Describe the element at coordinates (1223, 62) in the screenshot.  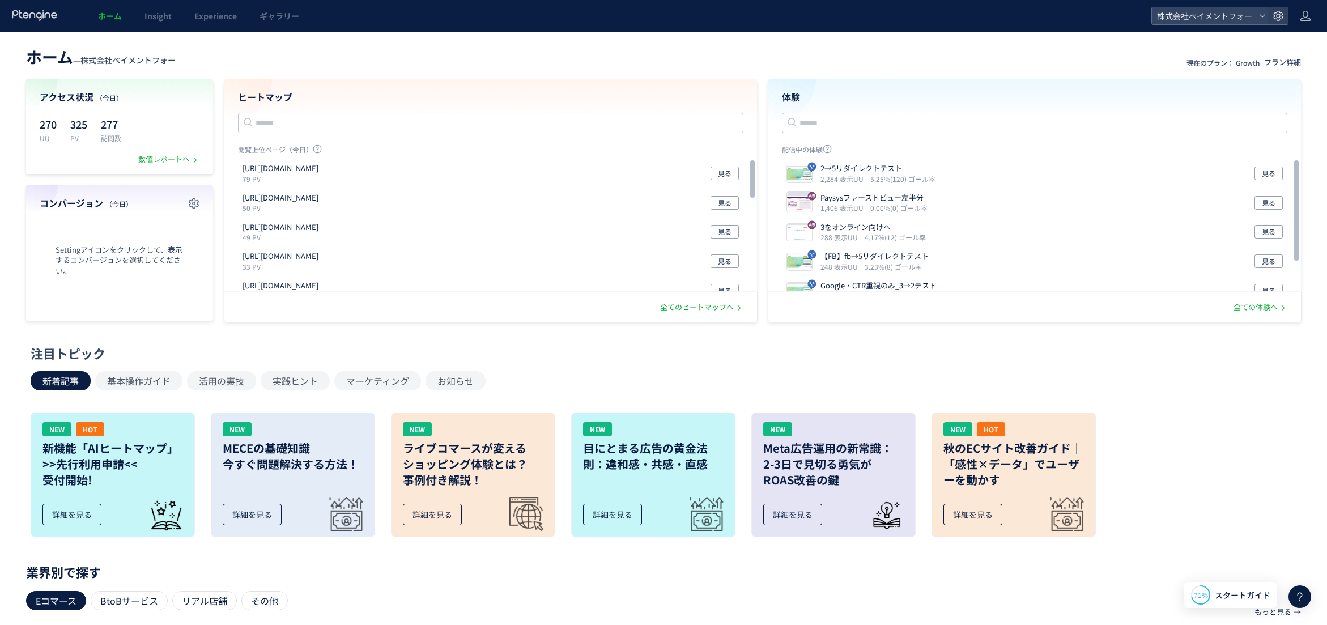
I see `p: 現在のプラン： Growth` at that location.